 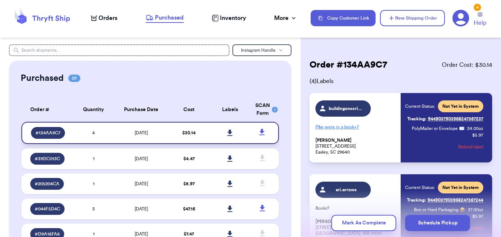 I want to click on button: New Shipping Order, so click(x=412, y=18).